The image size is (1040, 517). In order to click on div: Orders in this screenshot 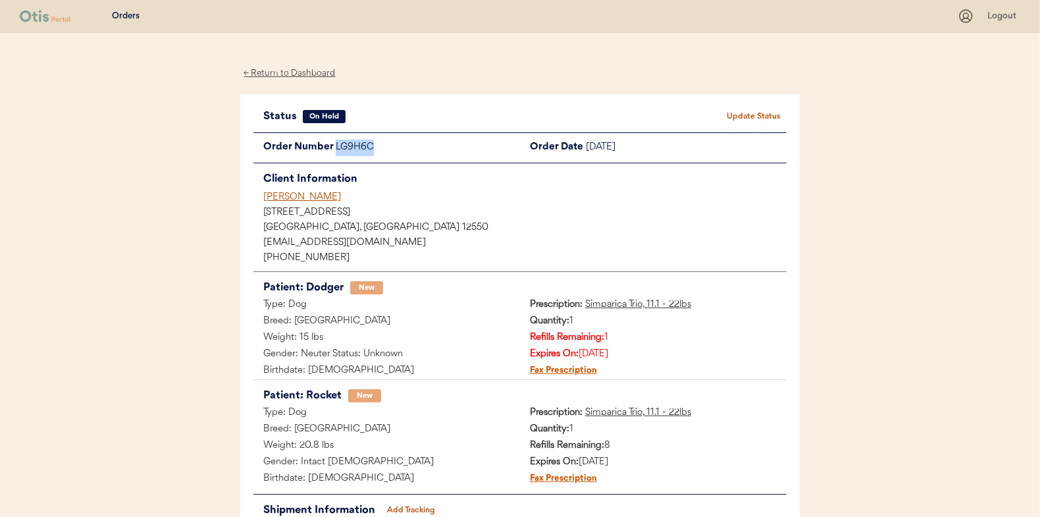, I will do `click(126, 16)`.